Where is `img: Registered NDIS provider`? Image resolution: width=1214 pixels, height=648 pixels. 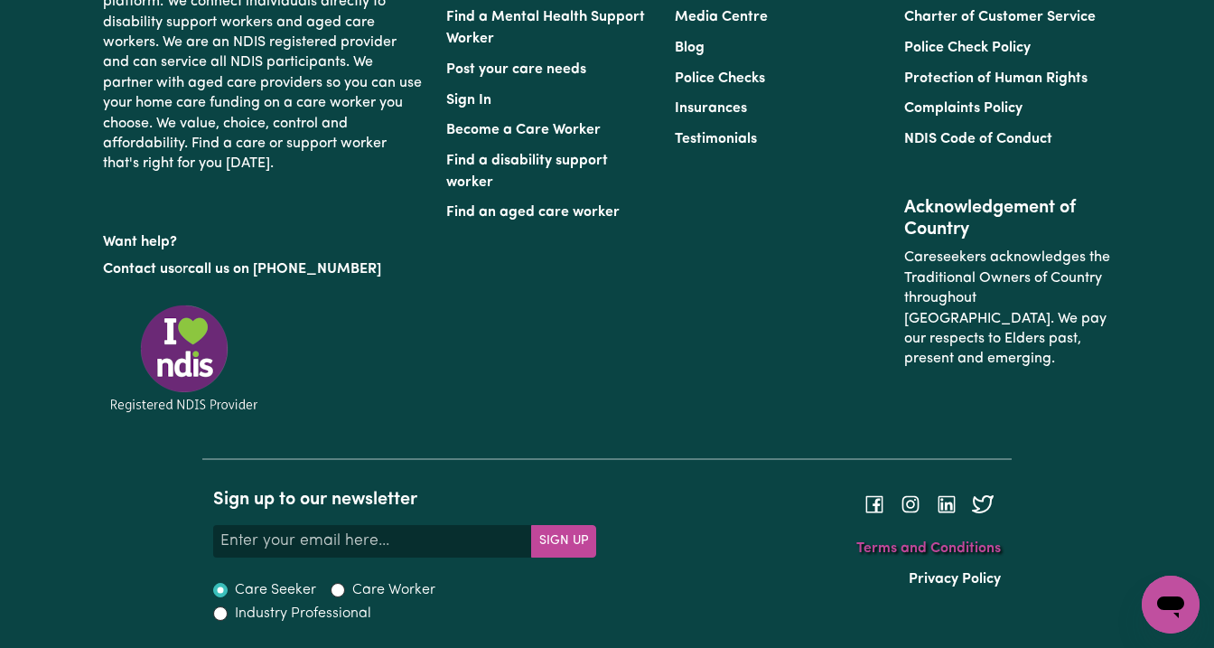 img: Registered NDIS provider is located at coordinates (184, 358).